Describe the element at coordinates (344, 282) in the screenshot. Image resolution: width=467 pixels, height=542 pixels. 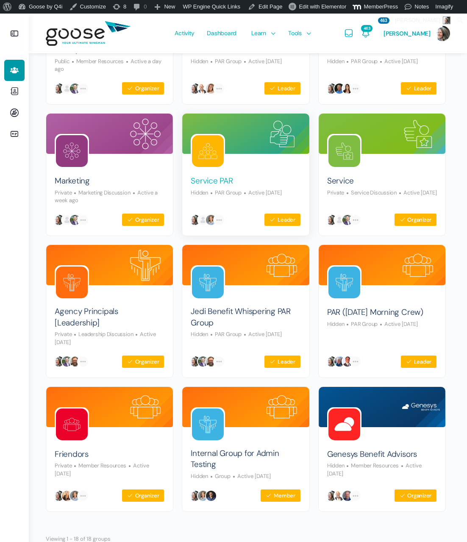
I see `img: Group logo of PAR (Friday Morning Crew)` at that location.